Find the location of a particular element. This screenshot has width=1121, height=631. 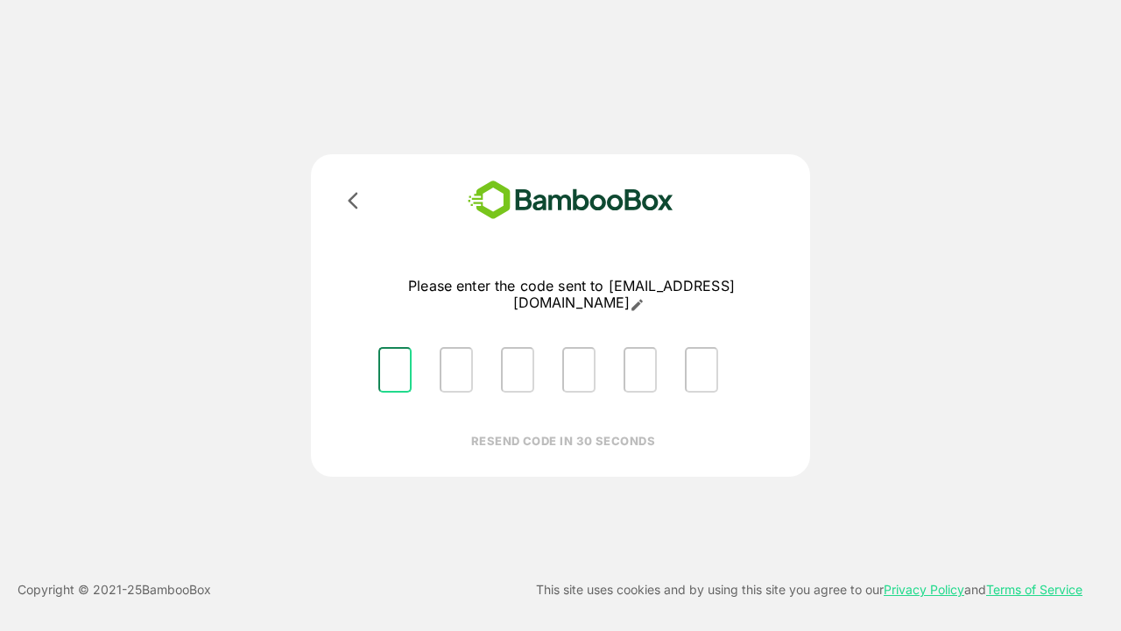

p: Copyright © 2021- 25 BambooBox is located at coordinates (114, 589).